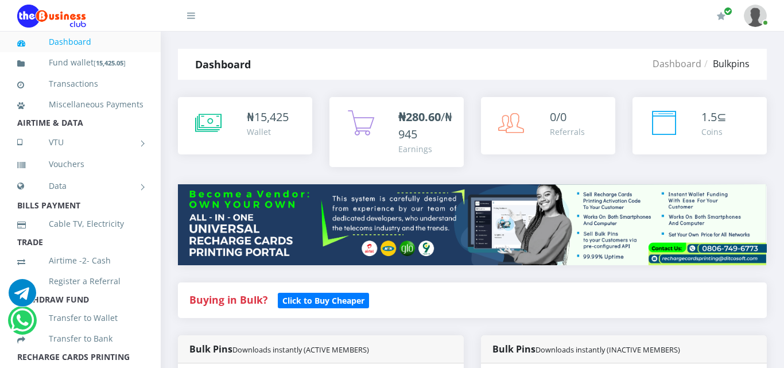 This screenshot has height=368, width=784. Describe the element at coordinates (80, 339) in the screenshot. I see `a: Transfer to Bank` at that location.